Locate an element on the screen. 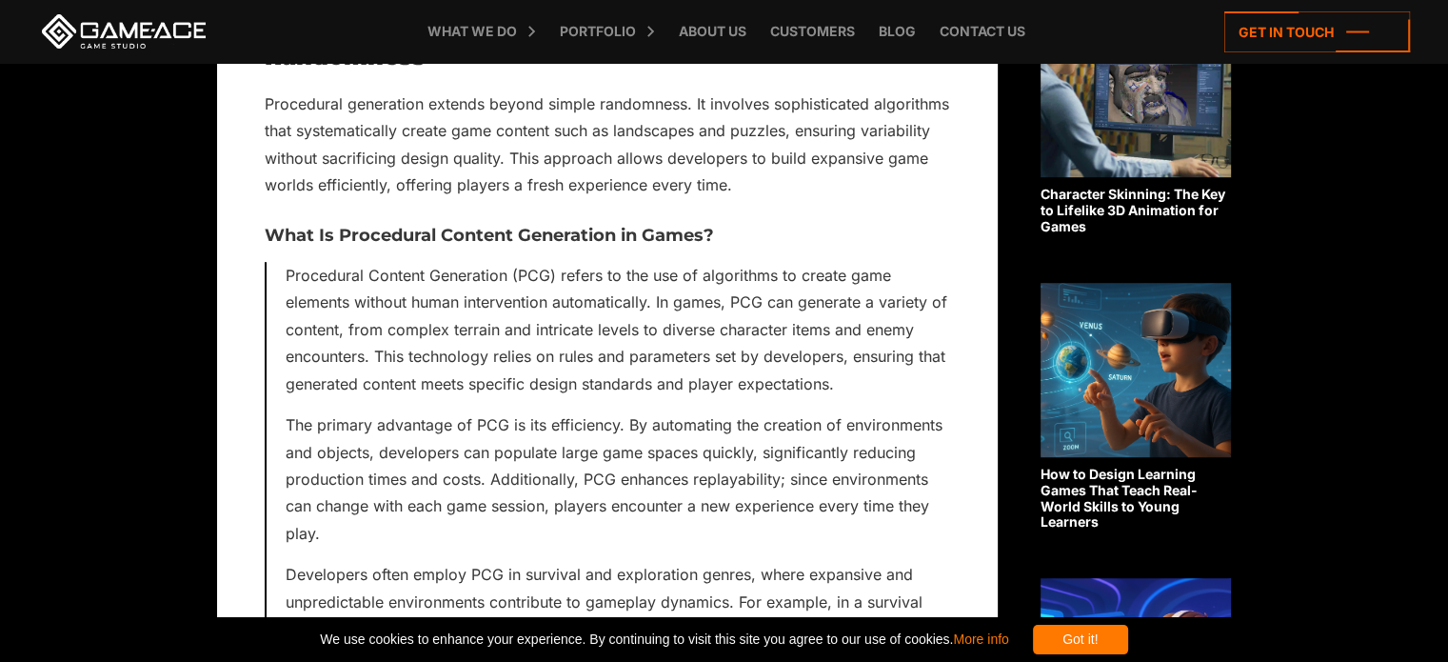 The height and width of the screenshot is (662, 1448). p: The primary advantage of PCG is its efficiency. By automating the creation of environments and ob... is located at coordinates (618, 479).